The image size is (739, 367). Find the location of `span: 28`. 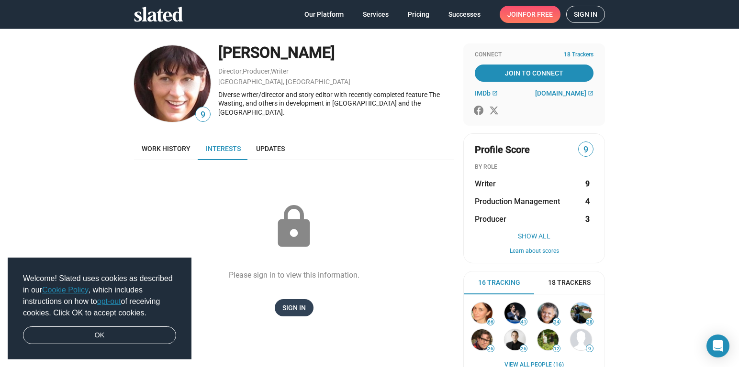

span: 28 is located at coordinates (589, 322).